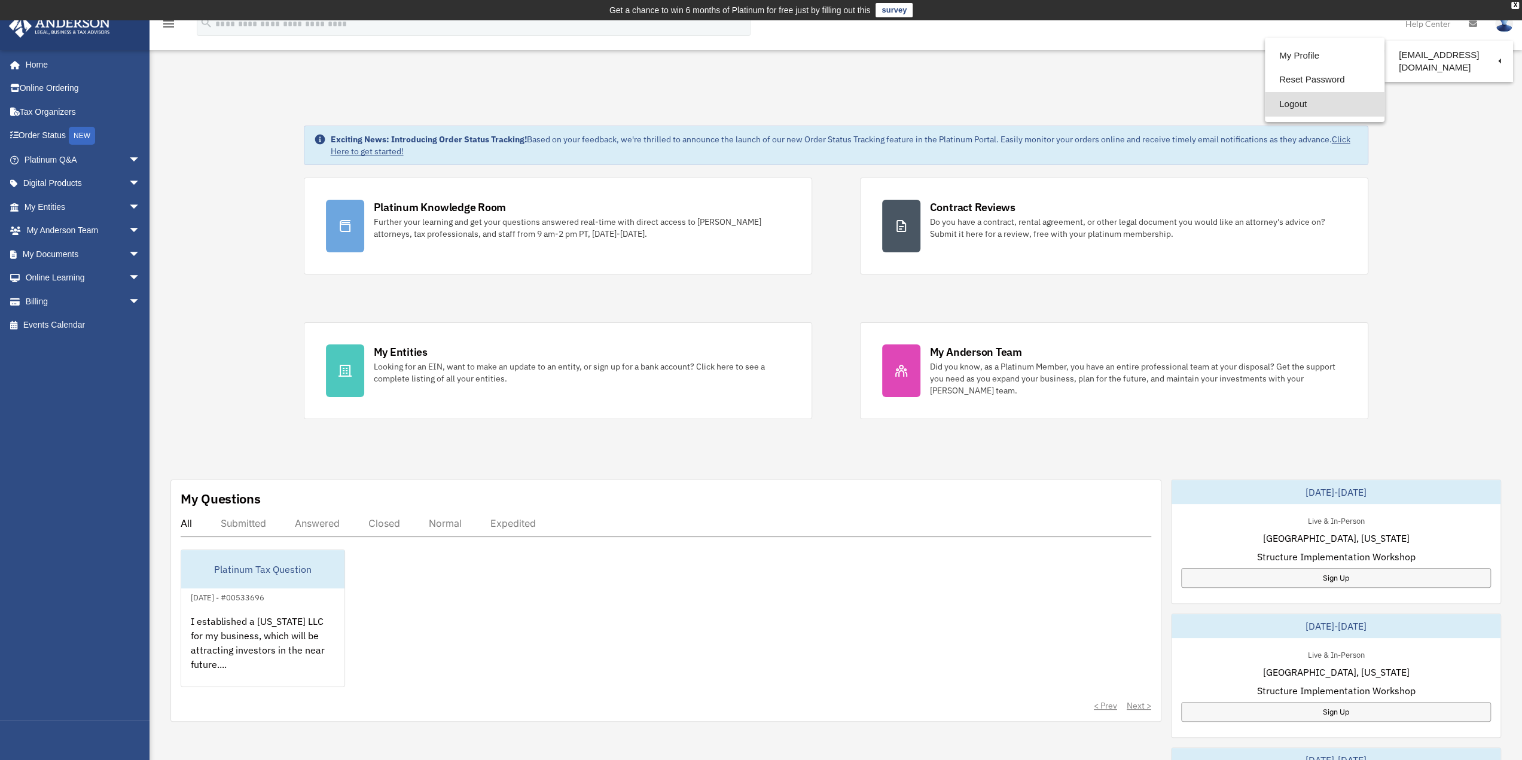  I want to click on img: User Pic, so click(1504, 23).